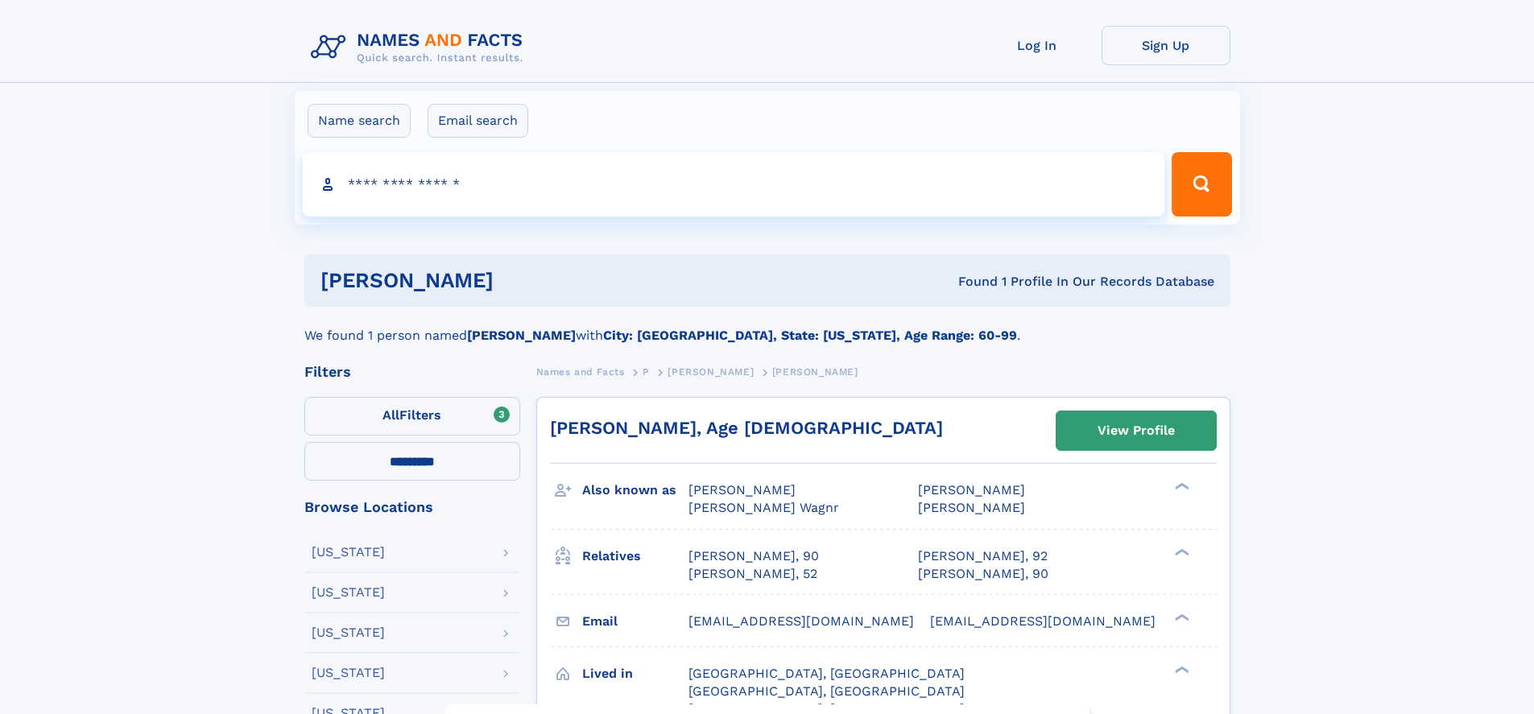 This screenshot has height=714, width=1534. I want to click on h3: Relatives, so click(635, 557).